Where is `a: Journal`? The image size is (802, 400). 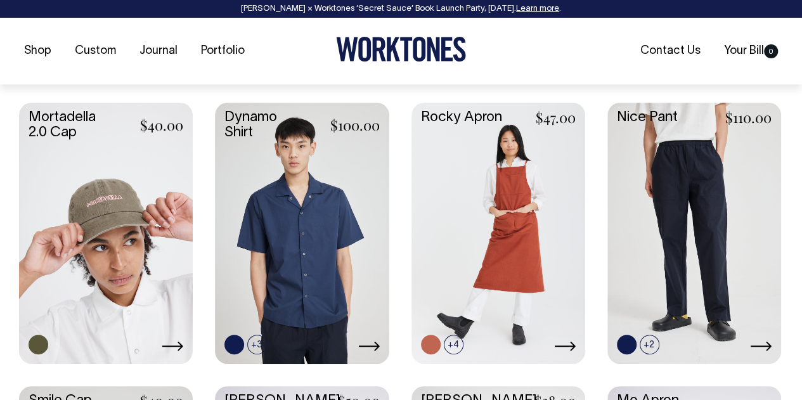
a: Journal is located at coordinates (159, 51).